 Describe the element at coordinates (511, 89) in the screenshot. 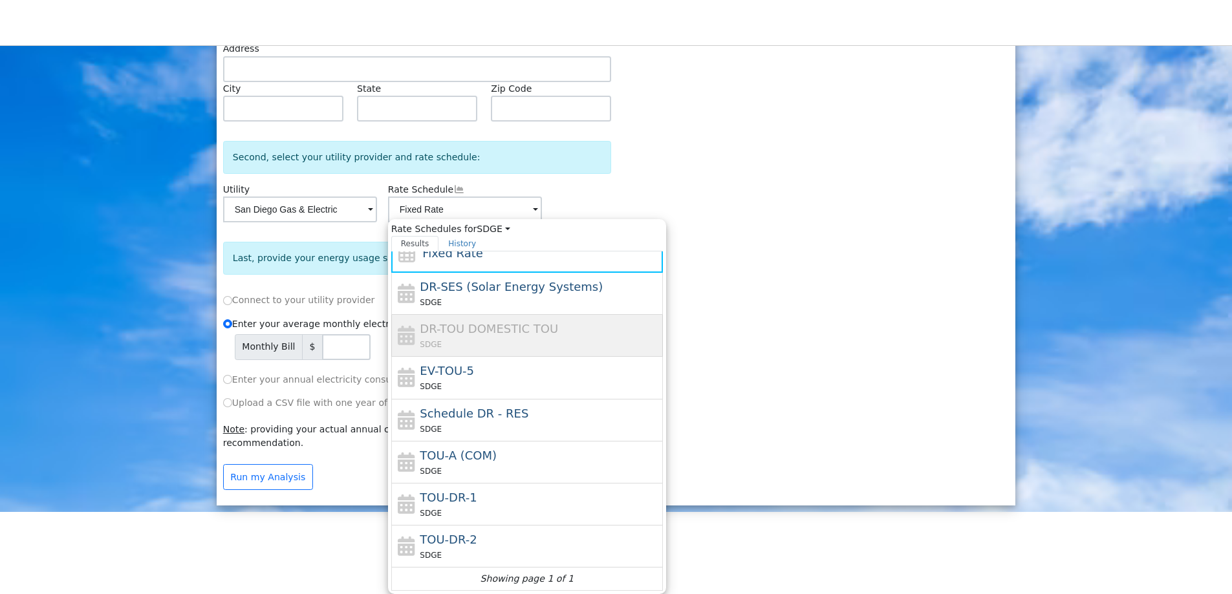

I see `label: Zip Code` at that location.